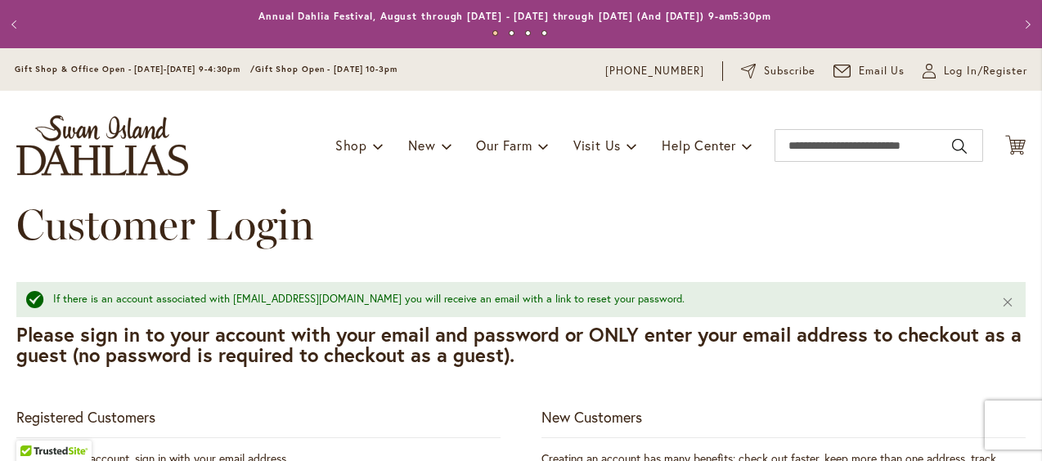  Describe the element at coordinates (789, 71) in the screenshot. I see `span: Subscribe` at that location.